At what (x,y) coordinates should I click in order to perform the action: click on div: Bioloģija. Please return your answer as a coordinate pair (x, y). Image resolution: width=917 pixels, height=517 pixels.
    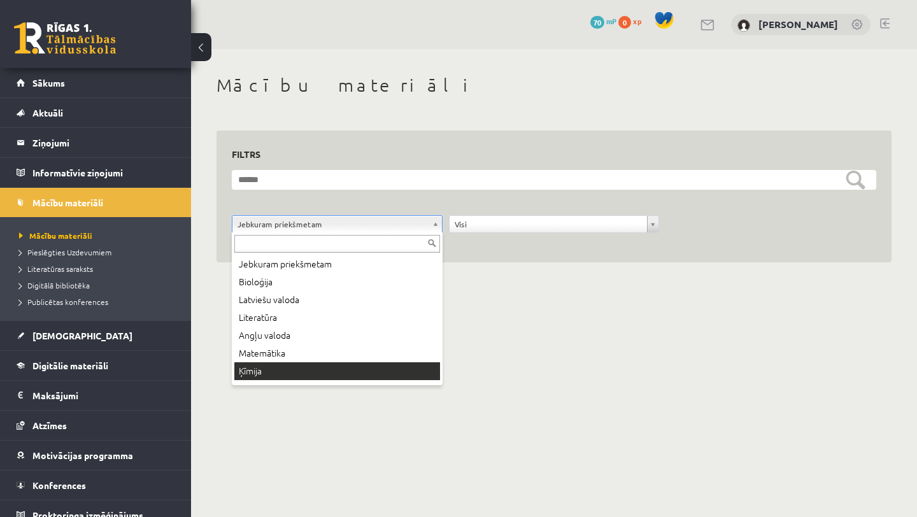
    Looking at the image, I should click on (337, 282).